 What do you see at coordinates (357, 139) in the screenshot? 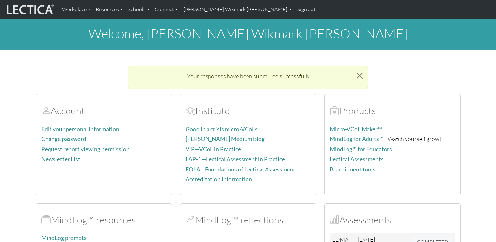
I see `a: MindLog for Adults™` at bounding box center [357, 139].